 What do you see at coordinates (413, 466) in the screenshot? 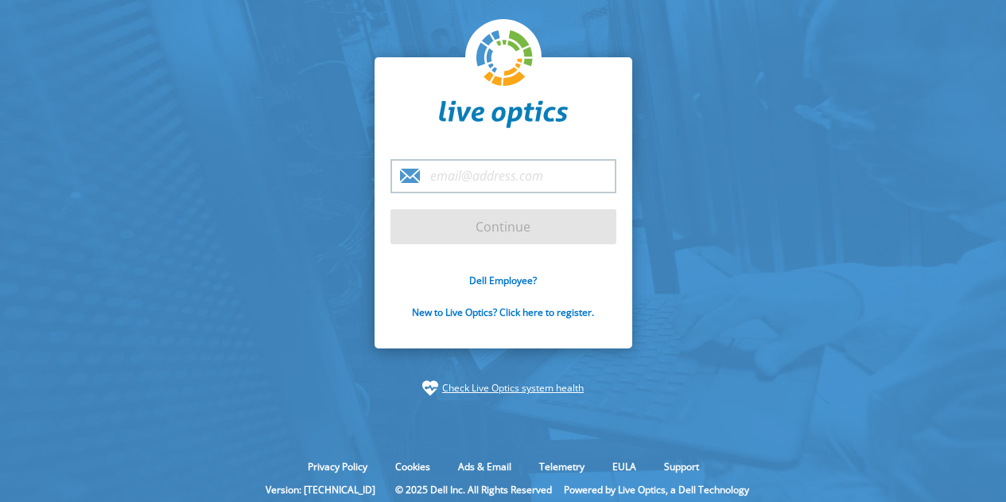
I see `a: Cookies` at bounding box center [413, 466].